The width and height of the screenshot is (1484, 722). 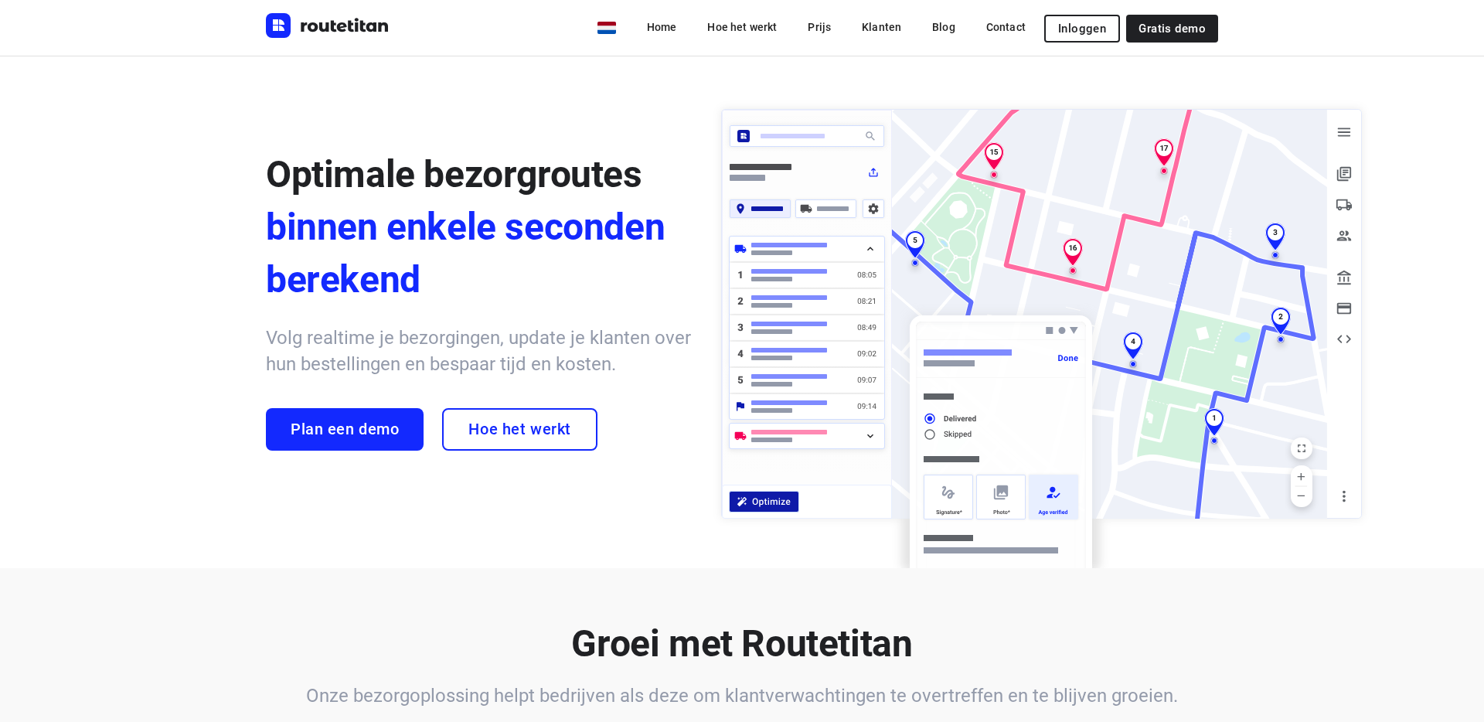 I want to click on a: Gratis demo, so click(x=1171, y=29).